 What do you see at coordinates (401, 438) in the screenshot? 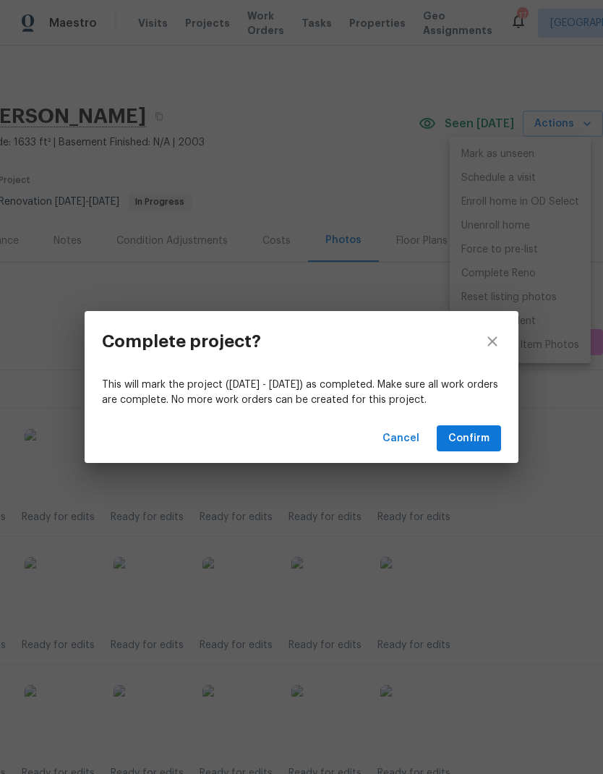
I see `span: Cancel` at bounding box center [401, 438].